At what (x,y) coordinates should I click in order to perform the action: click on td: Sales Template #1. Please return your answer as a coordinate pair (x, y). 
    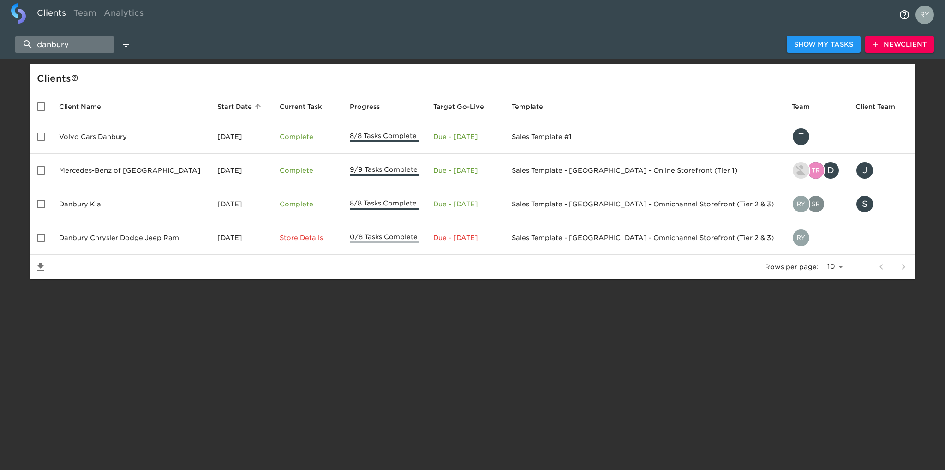
    Looking at the image, I should click on (644, 137).